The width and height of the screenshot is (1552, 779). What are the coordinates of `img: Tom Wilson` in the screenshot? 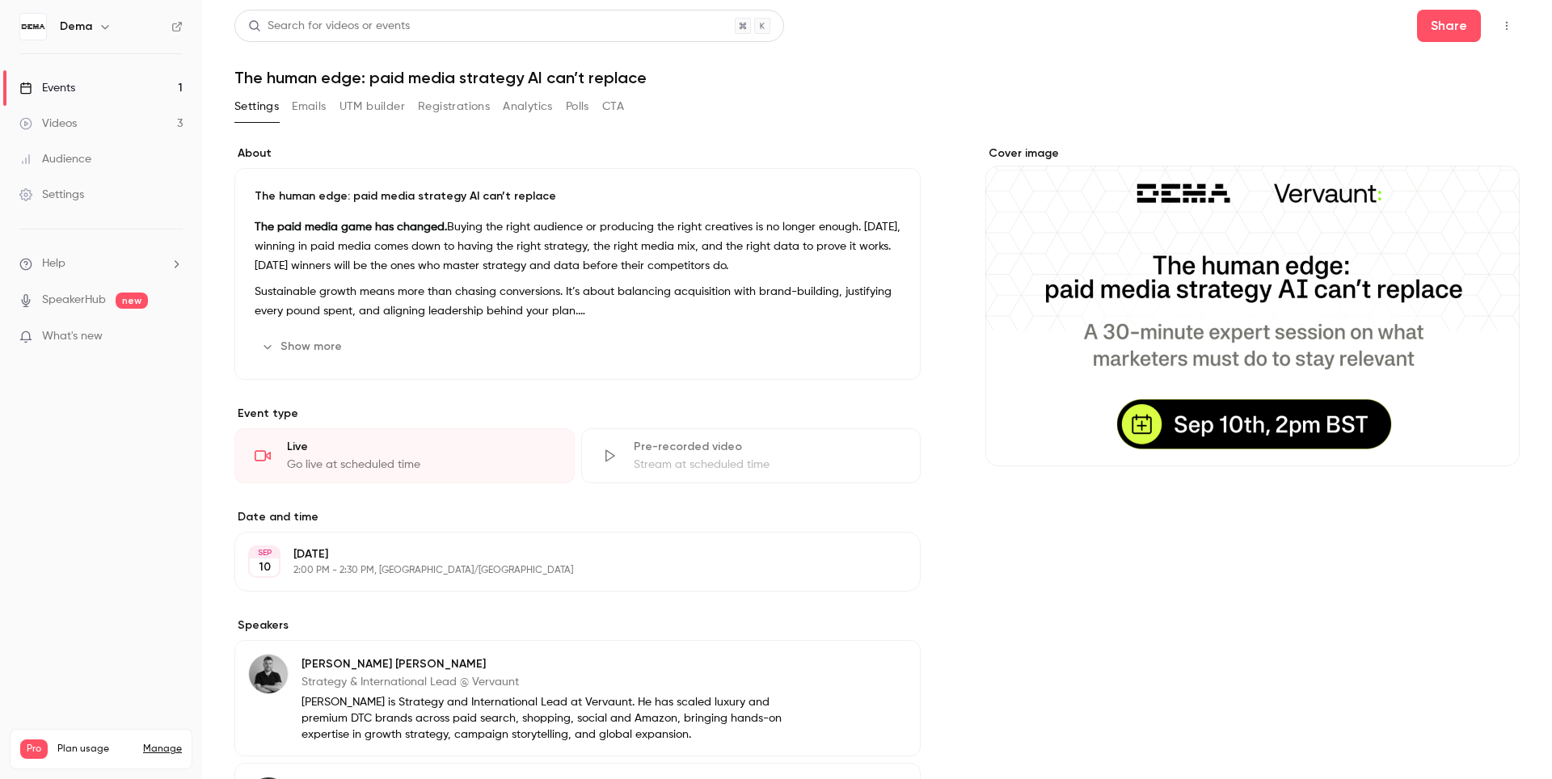 It's located at (268, 674).